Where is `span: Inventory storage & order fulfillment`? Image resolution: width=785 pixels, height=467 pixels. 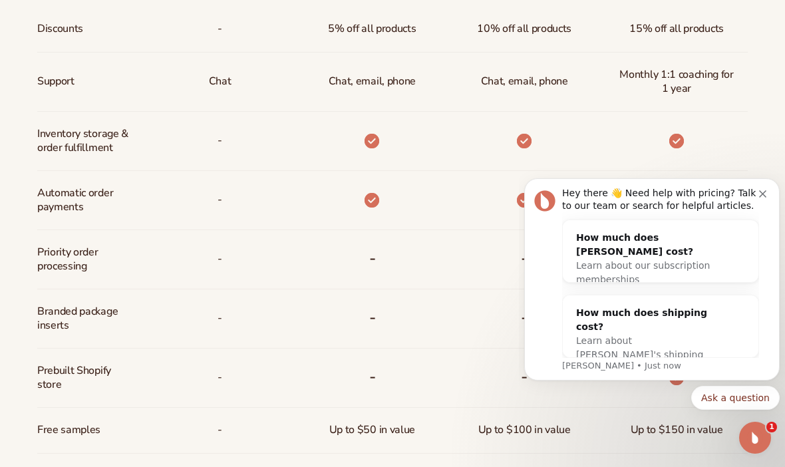
span: Inventory storage & order fulfillment is located at coordinates (82, 141).